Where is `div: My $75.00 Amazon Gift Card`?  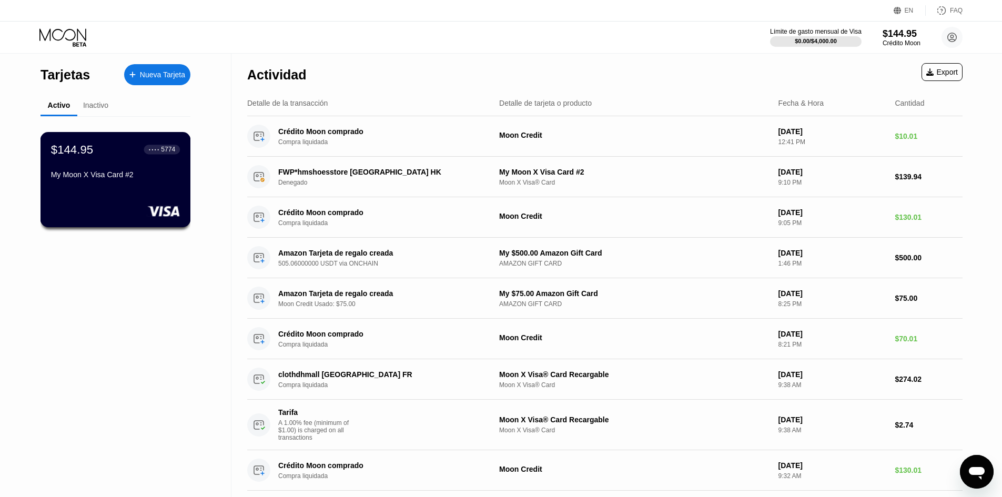
div: My $75.00 Amazon Gift Card is located at coordinates (634, 293).